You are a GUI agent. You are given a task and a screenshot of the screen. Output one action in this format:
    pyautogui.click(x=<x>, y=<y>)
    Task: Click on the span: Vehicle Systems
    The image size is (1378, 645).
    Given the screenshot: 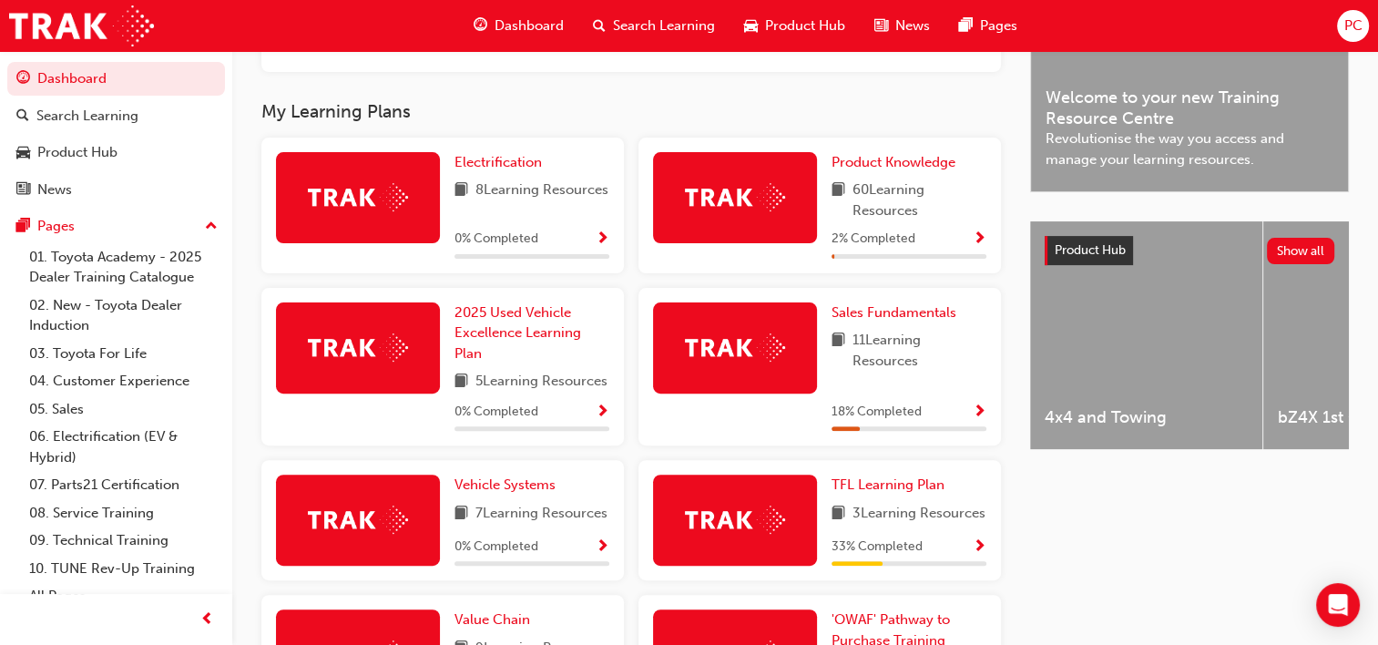 What is the action you would take?
    pyautogui.click(x=505, y=485)
    